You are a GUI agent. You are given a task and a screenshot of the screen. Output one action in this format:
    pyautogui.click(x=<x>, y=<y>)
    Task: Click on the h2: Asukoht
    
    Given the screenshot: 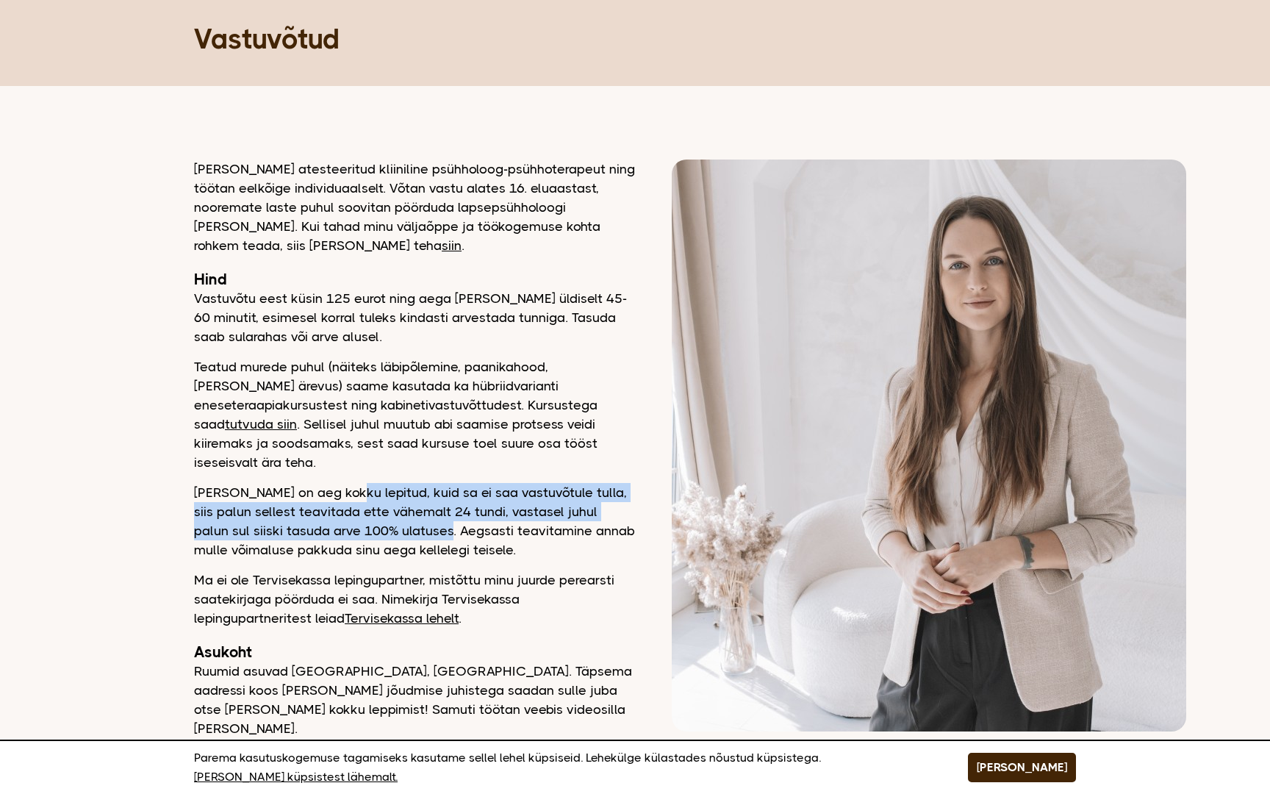 What is the action you would take?
    pyautogui.click(x=414, y=652)
    